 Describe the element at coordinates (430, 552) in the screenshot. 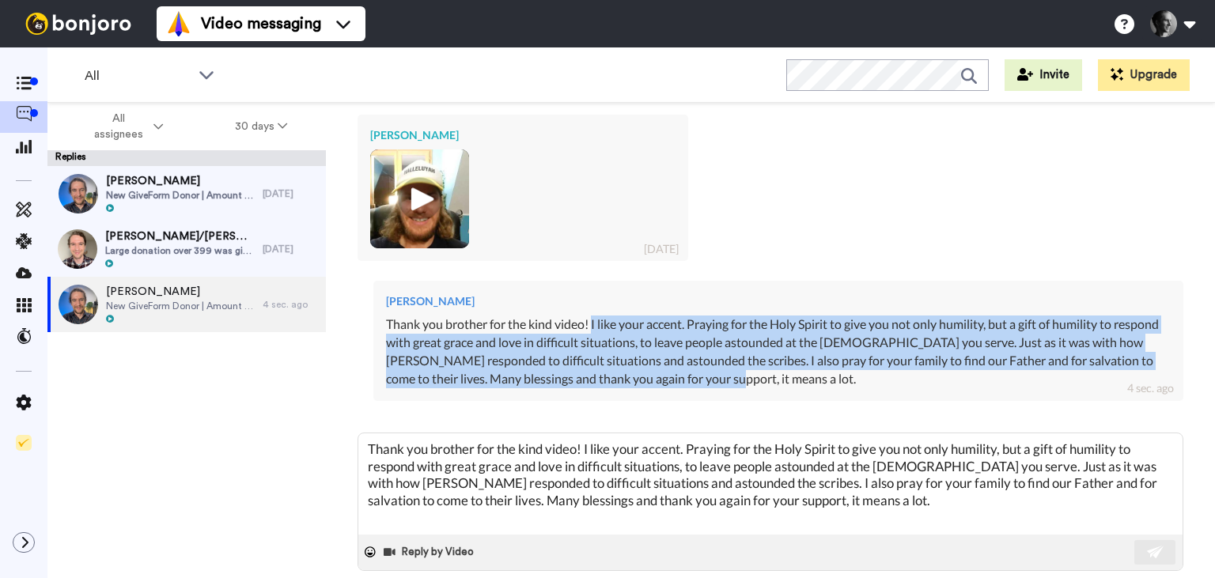

I see `button: Reply by Video` at that location.